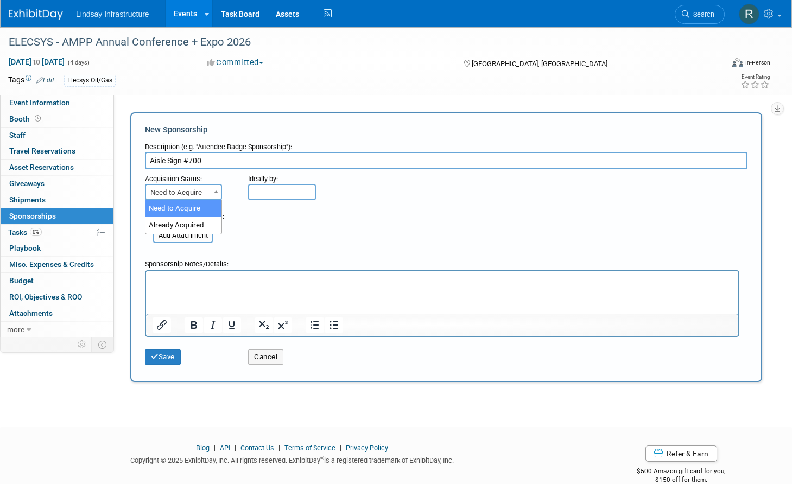 The height and width of the screenshot is (484, 792). What do you see at coordinates (225, 448) in the screenshot?
I see `a: API` at bounding box center [225, 448].